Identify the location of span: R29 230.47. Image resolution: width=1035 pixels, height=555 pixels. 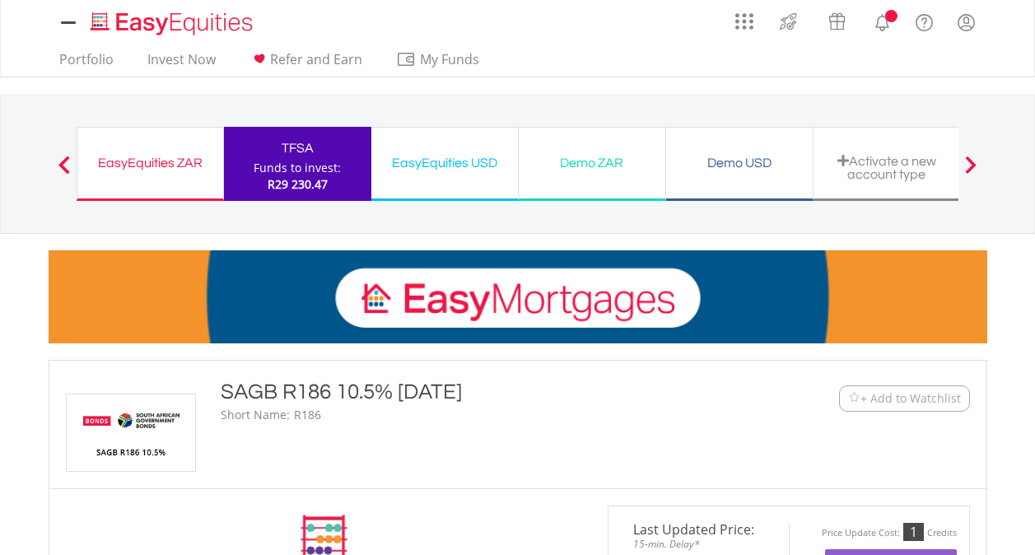
(297, 184).